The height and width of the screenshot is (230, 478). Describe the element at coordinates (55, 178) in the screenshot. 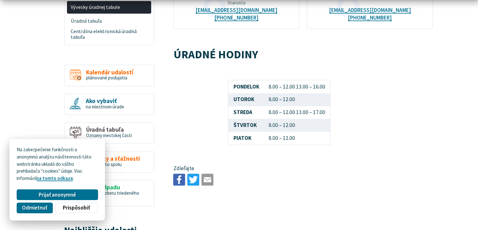

I see `a: na tomto odkaze` at that location.